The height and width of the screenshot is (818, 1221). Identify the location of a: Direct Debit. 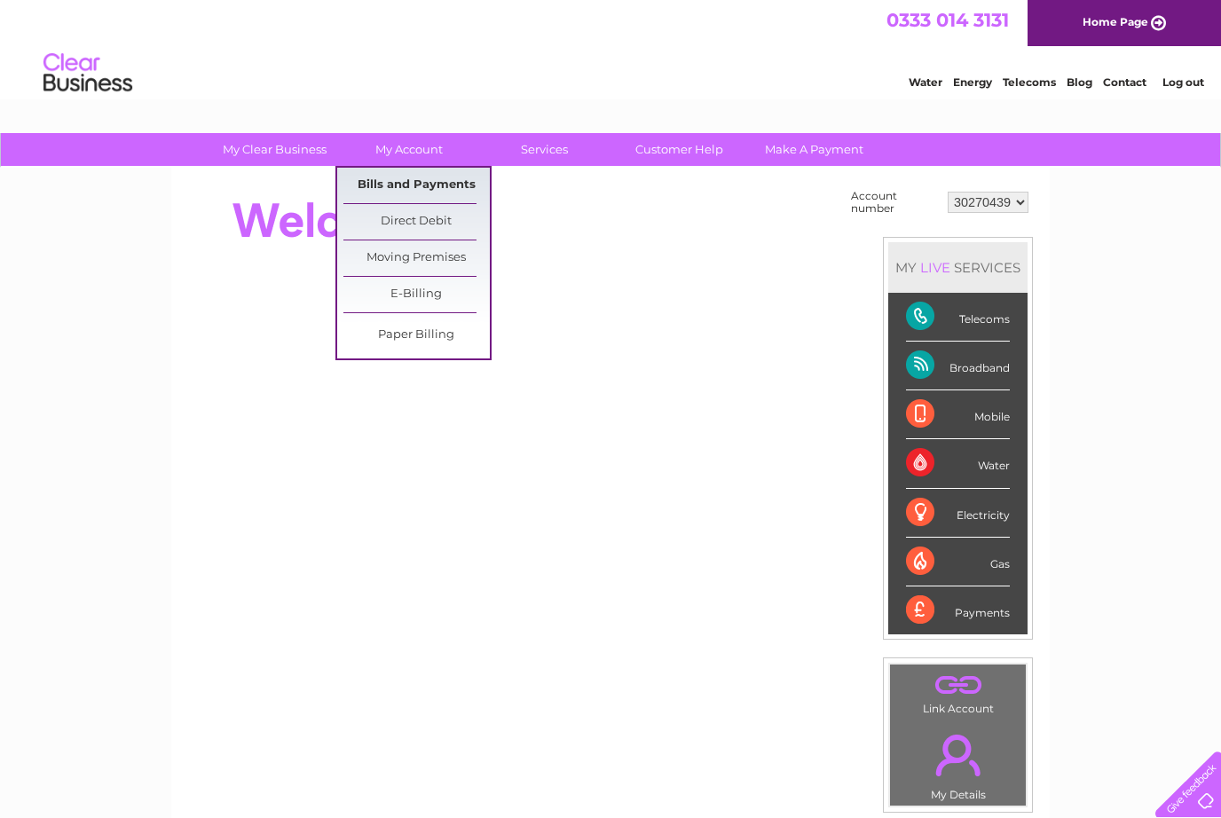
(416, 222).